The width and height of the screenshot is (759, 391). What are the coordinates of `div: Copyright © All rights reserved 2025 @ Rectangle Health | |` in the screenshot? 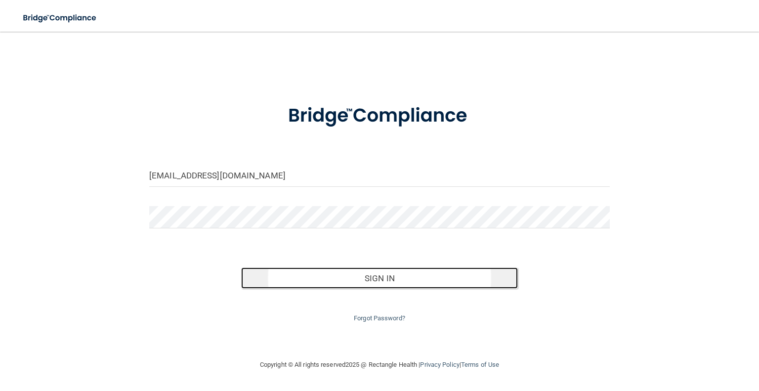 It's located at (380, 365).